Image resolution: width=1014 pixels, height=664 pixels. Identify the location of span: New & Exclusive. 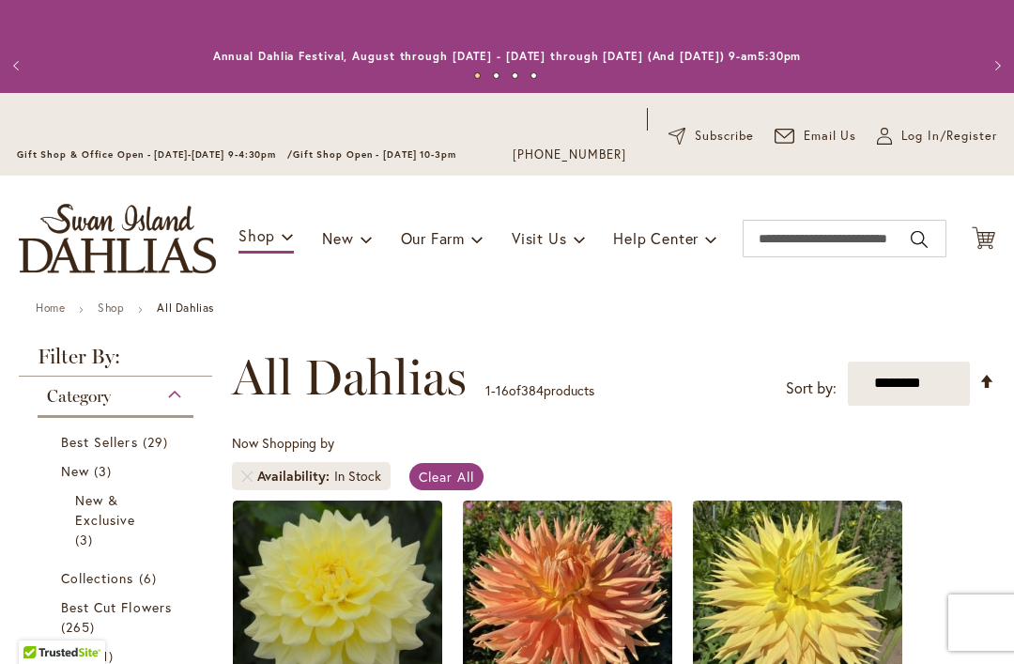
(105, 510).